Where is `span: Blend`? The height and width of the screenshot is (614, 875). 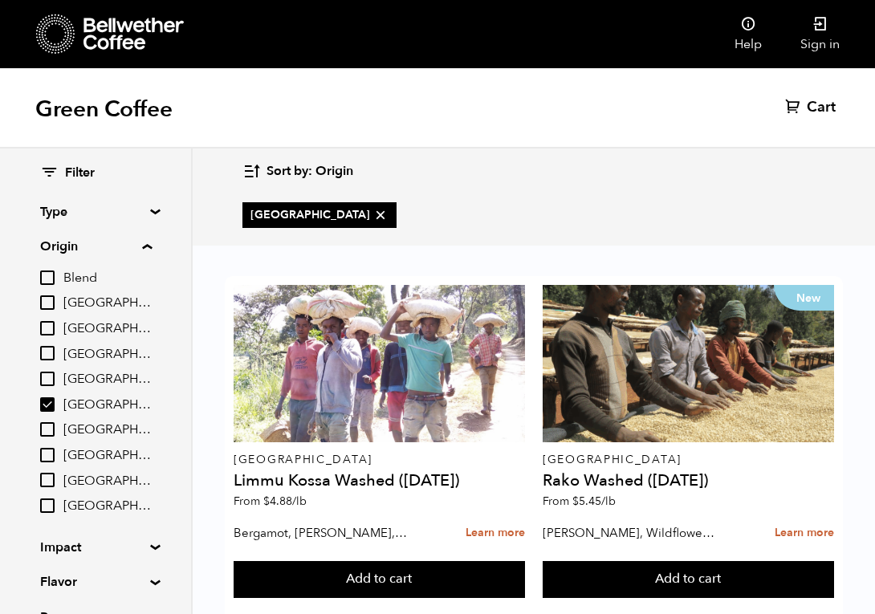
span: Blend is located at coordinates (108, 279).